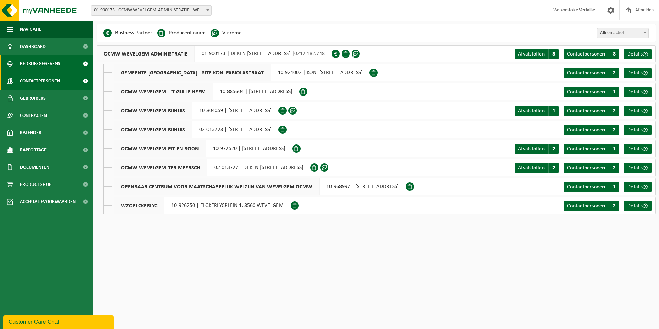 Image resolution: width=659 pixels, height=329 pixels. Describe the element at coordinates (48, 202) in the screenshot. I see `span: Acceptatievoorwaarden` at that location.